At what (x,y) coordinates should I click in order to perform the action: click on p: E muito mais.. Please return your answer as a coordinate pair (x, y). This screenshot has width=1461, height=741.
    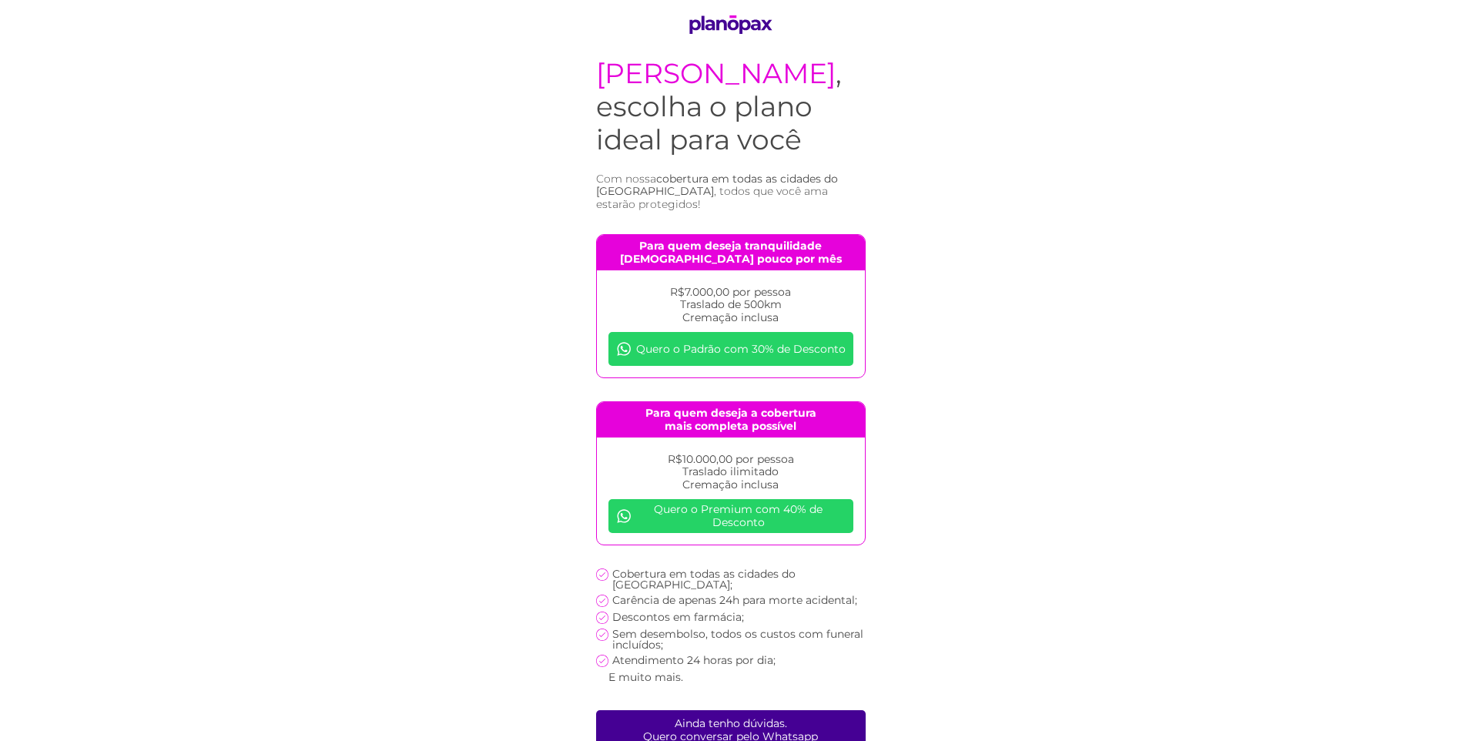
    Looking at the image, I should click on (646, 677).